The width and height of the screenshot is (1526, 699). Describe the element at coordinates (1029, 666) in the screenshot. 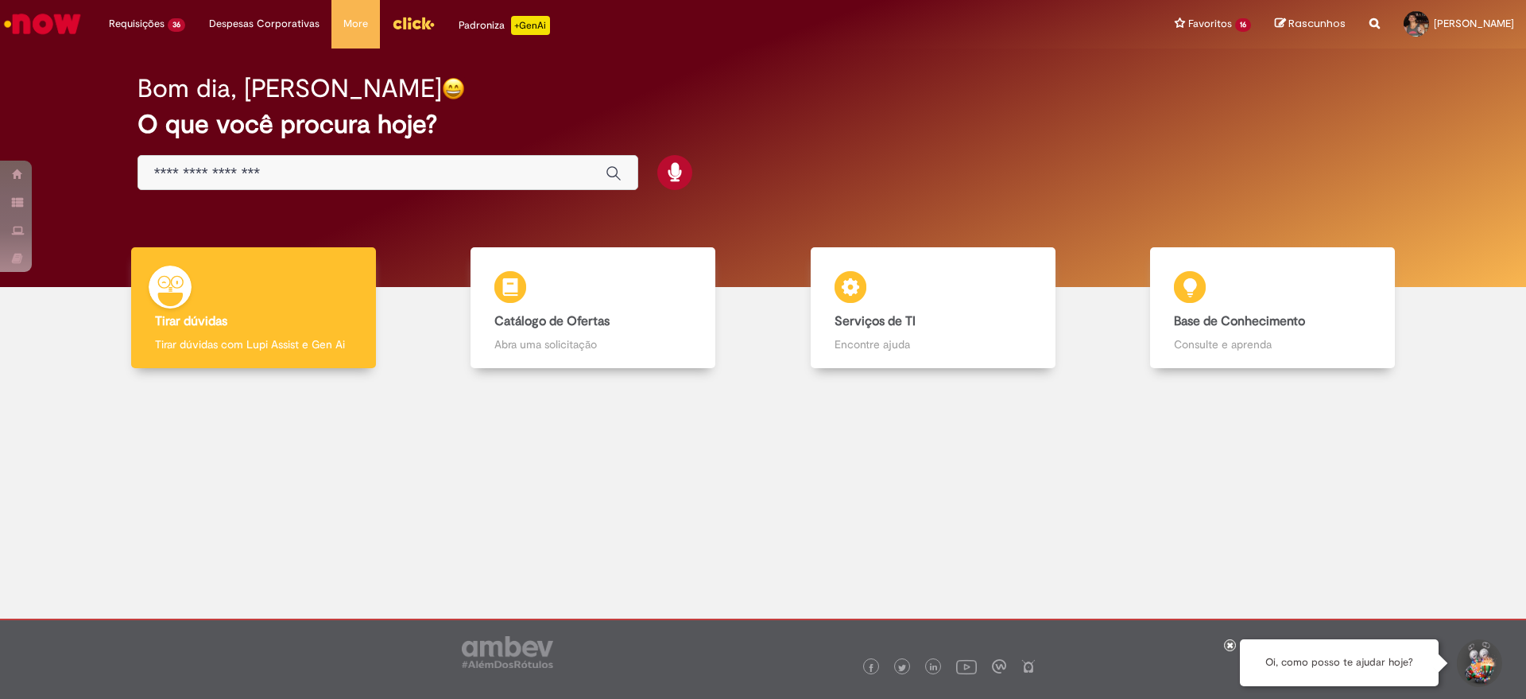

I see `img: logo_footer_naosei.png` at that location.